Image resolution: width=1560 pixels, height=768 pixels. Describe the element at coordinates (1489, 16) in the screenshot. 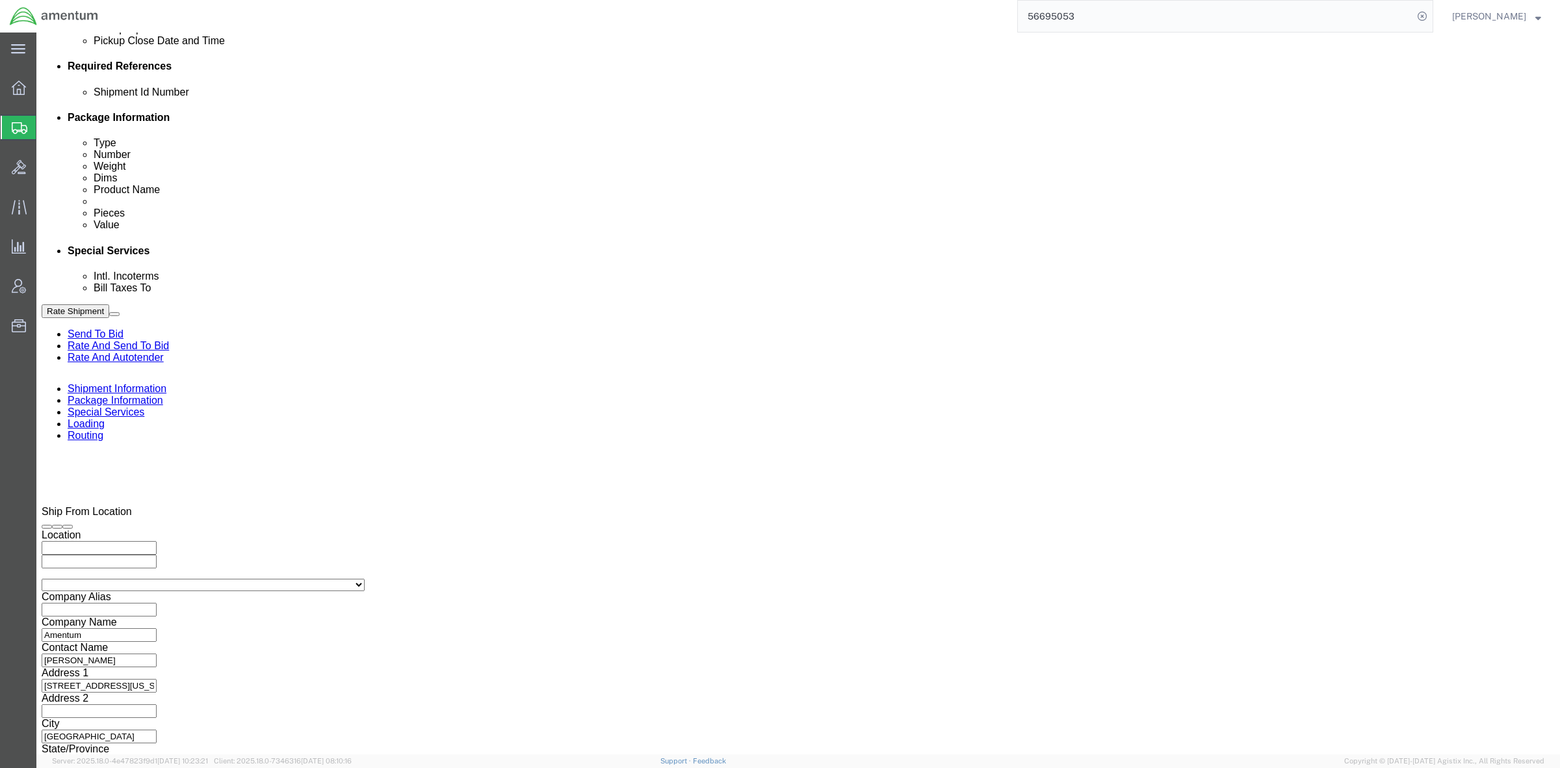

I see `span: Tanner Love` at that location.